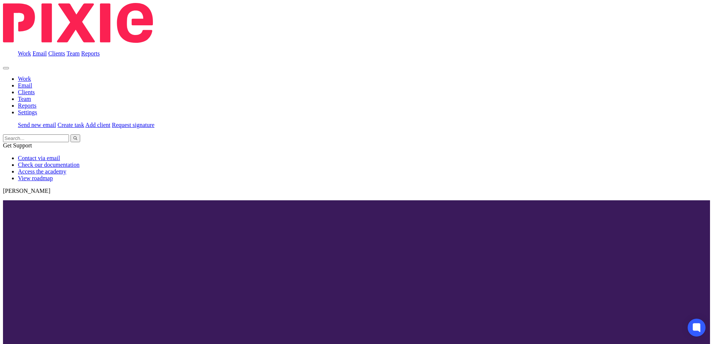 Image resolution: width=713 pixels, height=344 pixels. Describe the element at coordinates (35, 178) in the screenshot. I see `span: View roadmap` at that location.